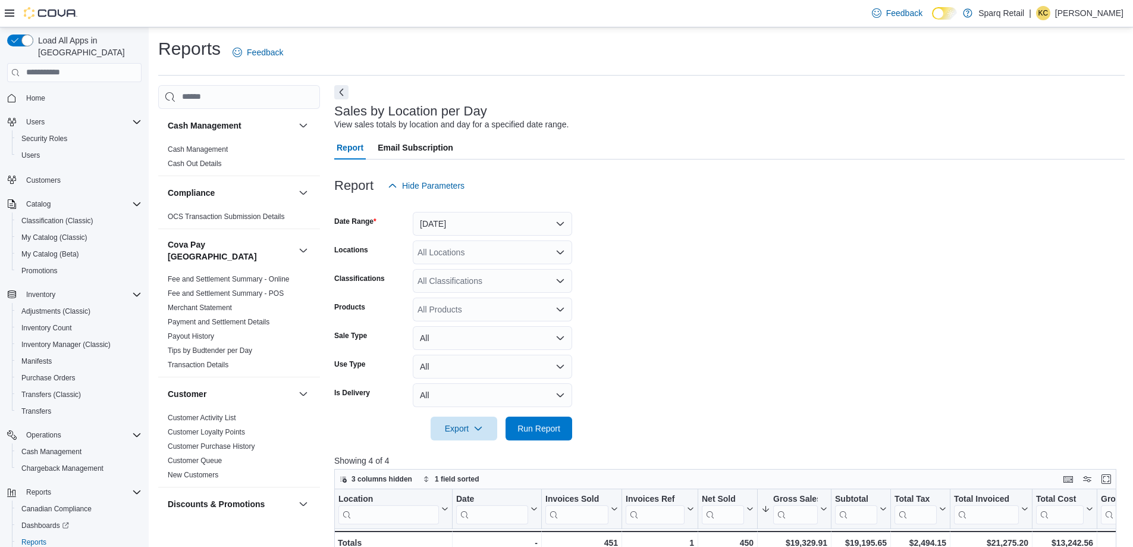  Describe the element at coordinates (202, 417) in the screenshot. I see `span: Customer Activity List` at that location.